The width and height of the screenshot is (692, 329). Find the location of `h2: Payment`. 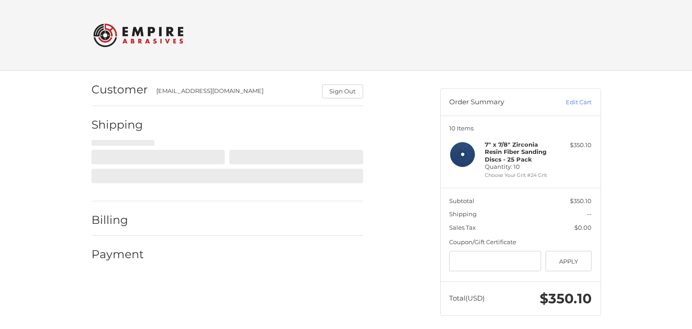

h2: Payment is located at coordinates (118, 254).